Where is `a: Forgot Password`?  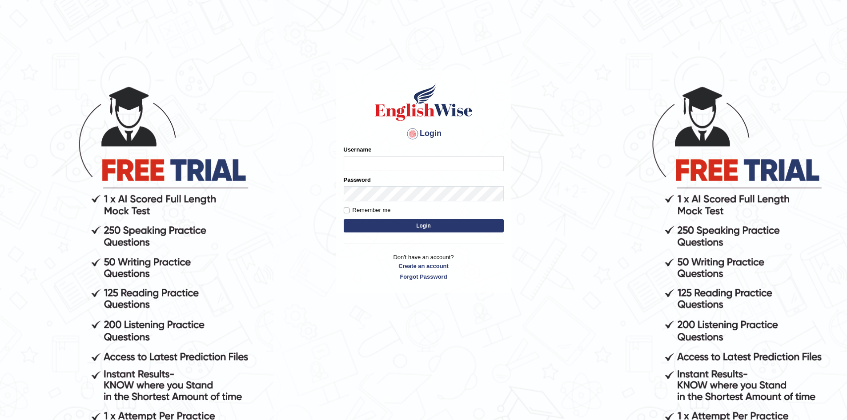
a: Forgot Password is located at coordinates (424, 277).